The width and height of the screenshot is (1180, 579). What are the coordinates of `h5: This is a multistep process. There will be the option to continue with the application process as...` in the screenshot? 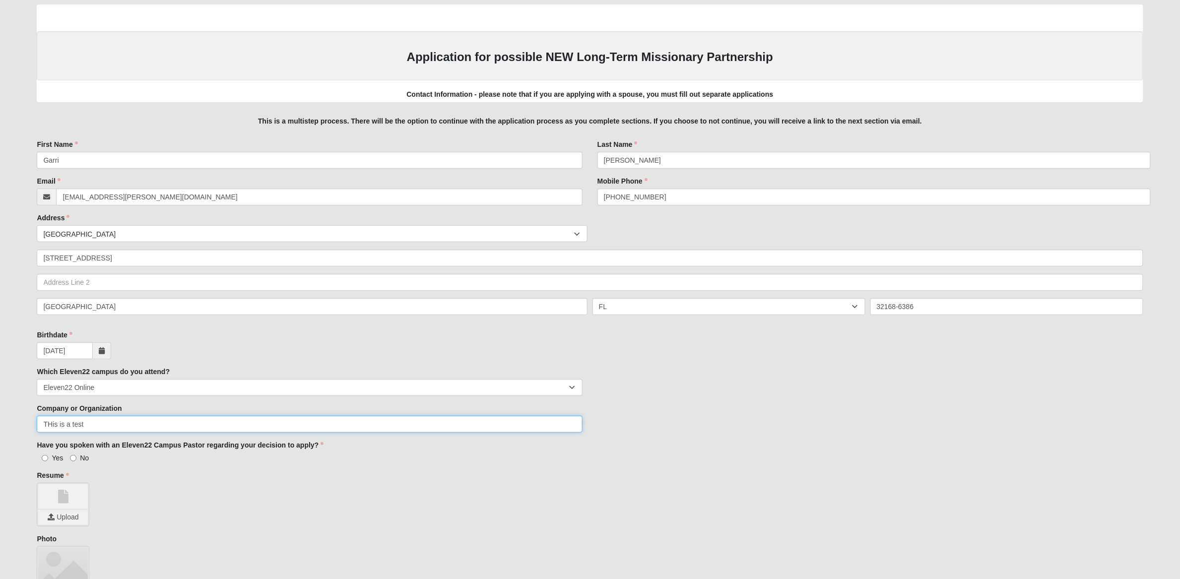 It's located at (589, 121).